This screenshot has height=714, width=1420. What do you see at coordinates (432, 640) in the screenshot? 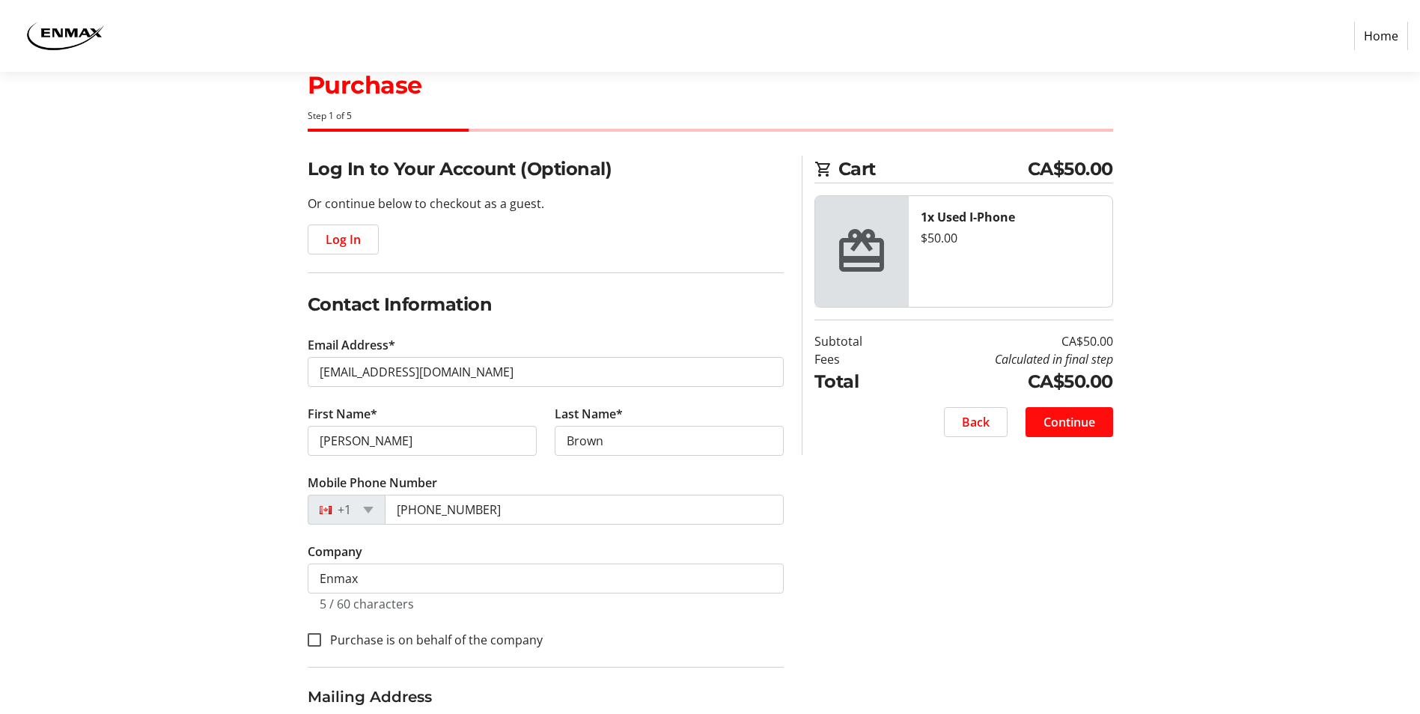
I see `label: Purchase is on behalf of the company` at bounding box center [432, 640].